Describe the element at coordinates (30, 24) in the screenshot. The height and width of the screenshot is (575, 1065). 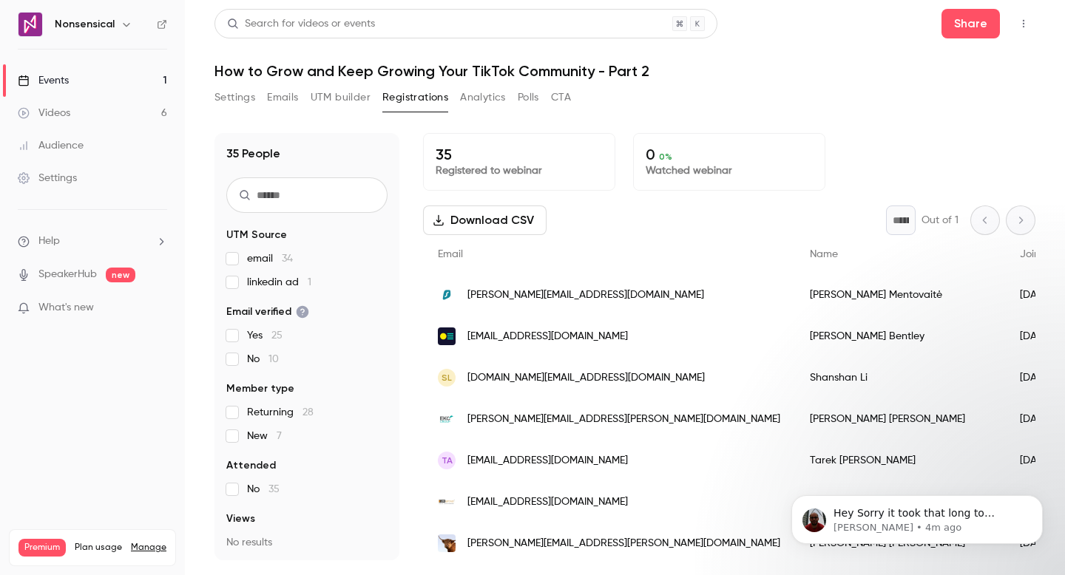
I see `img: Nonsensical` at that location.